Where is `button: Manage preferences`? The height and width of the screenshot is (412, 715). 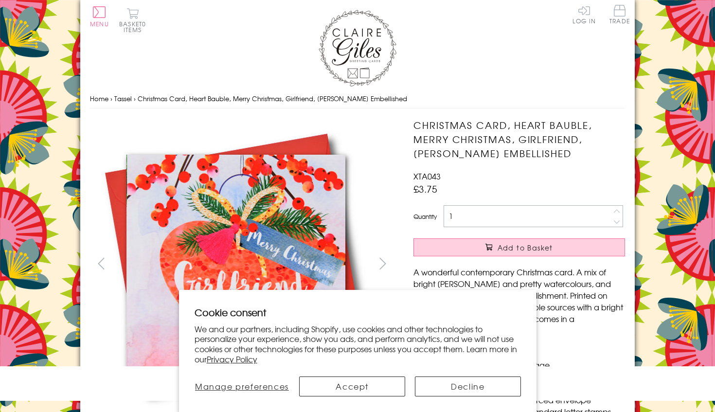 button: Manage preferences is located at coordinates (242, 386).